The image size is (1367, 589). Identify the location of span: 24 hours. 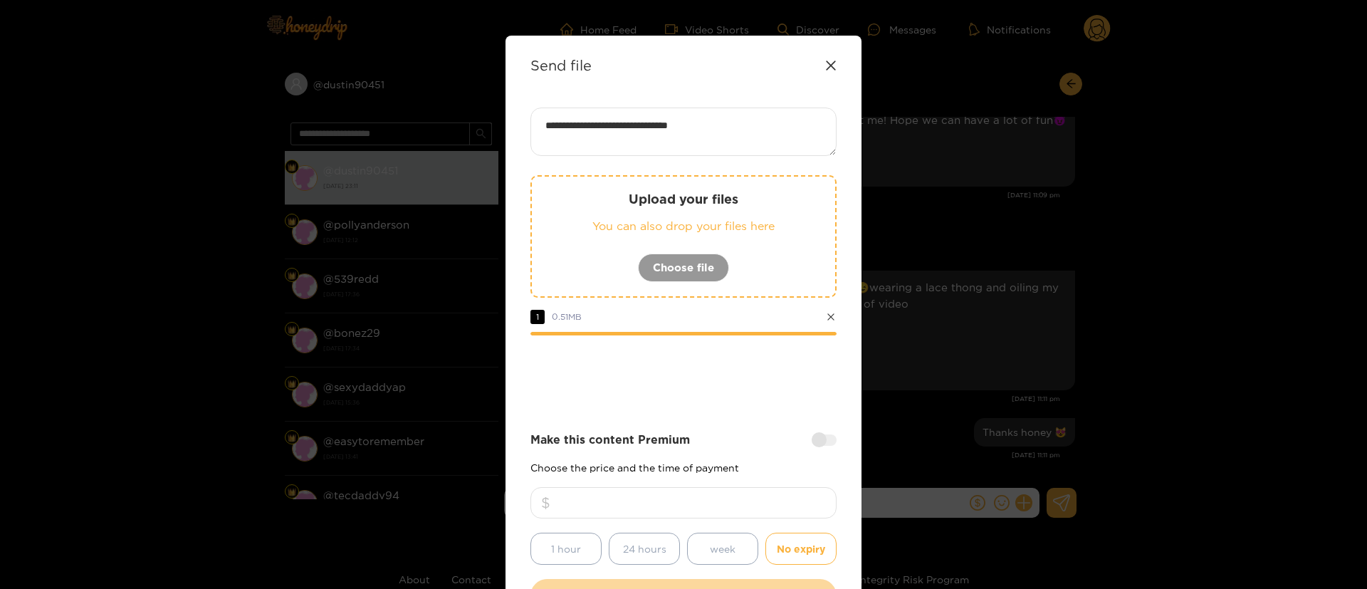
(644, 548).